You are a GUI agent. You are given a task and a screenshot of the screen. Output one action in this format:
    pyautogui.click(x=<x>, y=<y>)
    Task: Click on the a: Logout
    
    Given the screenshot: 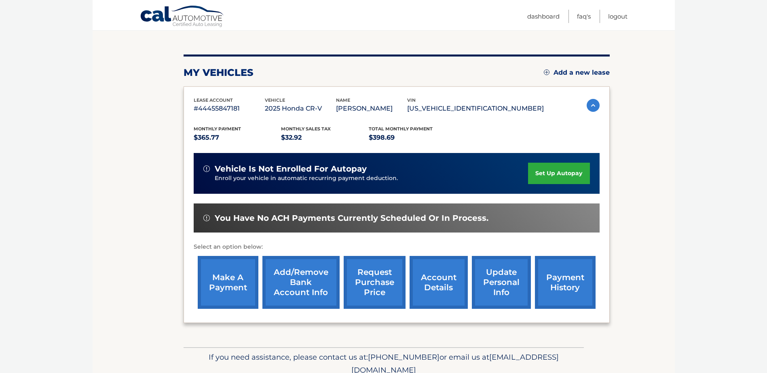 What is the action you would take?
    pyautogui.click(x=617, y=16)
    